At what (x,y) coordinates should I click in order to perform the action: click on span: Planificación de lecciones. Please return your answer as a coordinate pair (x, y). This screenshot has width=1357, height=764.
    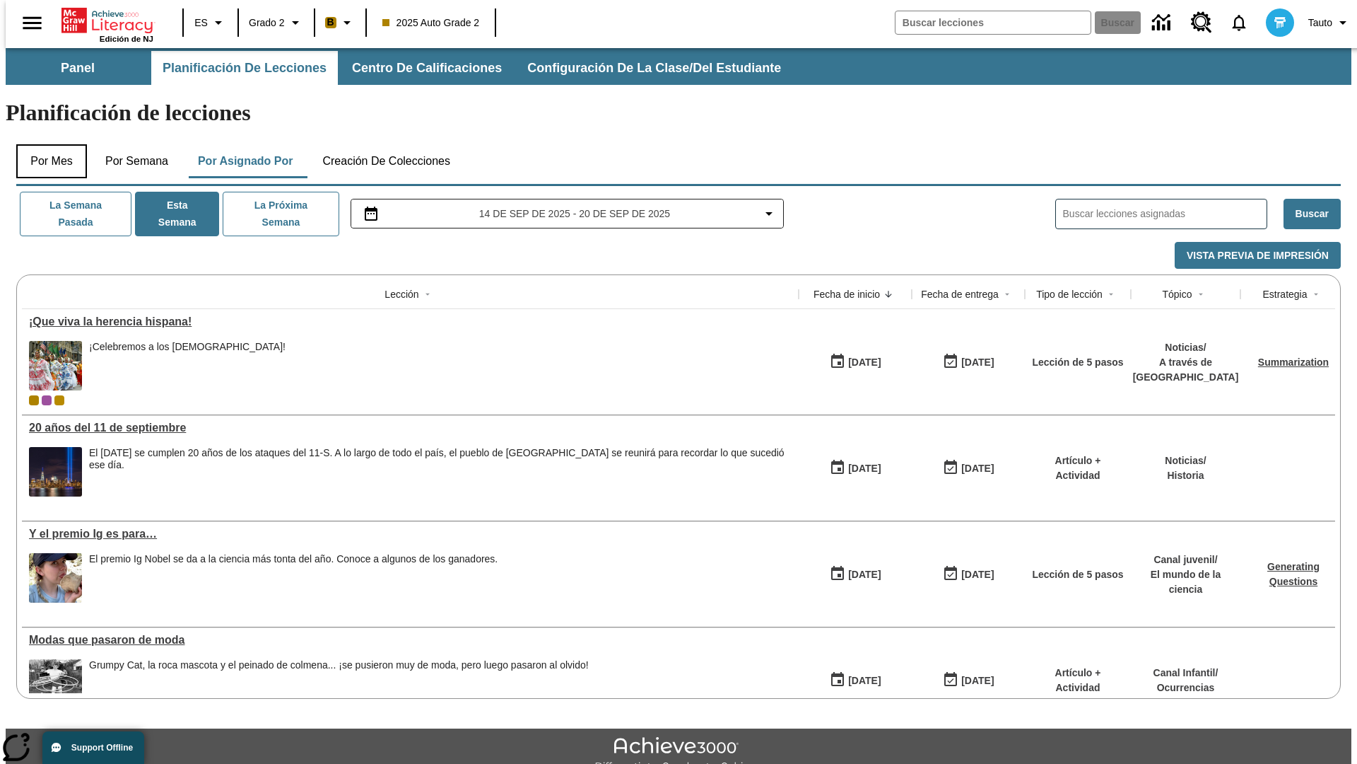
    Looking at the image, I should click on (245, 68).